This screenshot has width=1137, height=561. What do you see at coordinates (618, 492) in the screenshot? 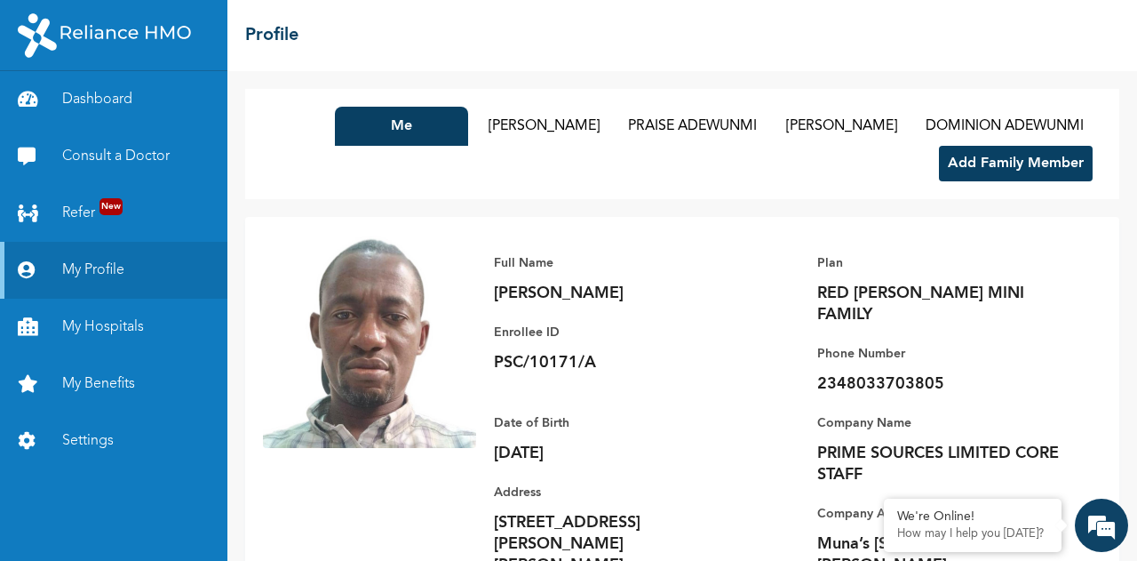
I see `p: Address` at bounding box center [618, 492].